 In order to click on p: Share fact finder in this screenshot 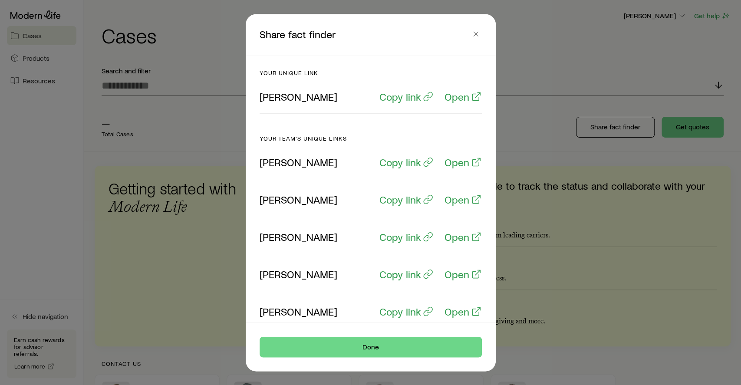, I will do `click(365, 34)`.